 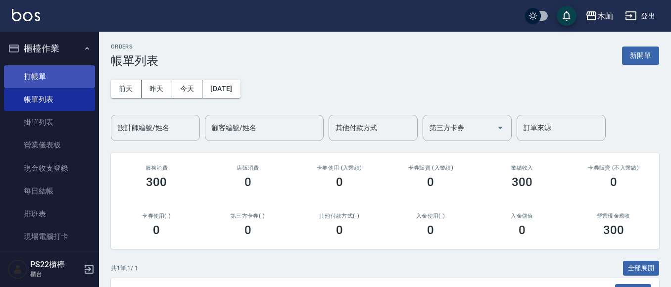 I want to click on img: Logo, so click(x=26, y=15).